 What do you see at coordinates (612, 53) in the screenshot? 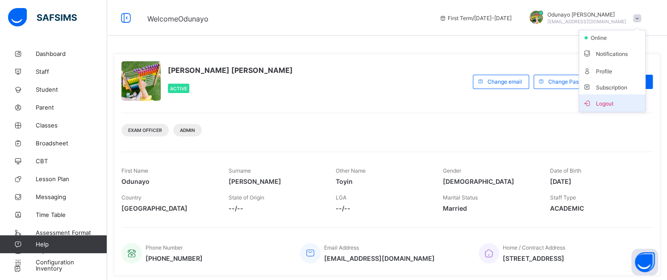
I see `li: dropdown-list-item-text-3` at bounding box center [612, 53].